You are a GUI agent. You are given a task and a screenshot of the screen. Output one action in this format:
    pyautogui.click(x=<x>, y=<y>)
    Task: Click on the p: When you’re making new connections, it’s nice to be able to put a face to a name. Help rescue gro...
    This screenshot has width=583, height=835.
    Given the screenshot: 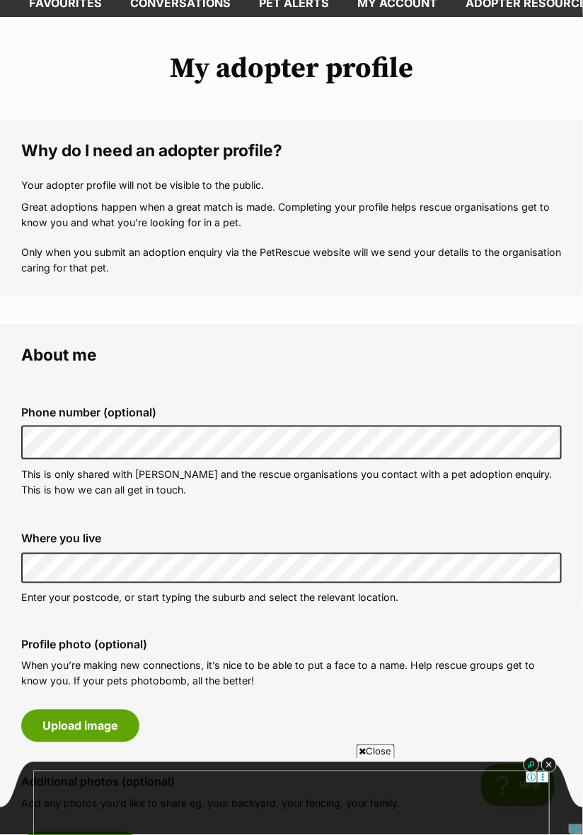 What is the action you would take?
    pyautogui.click(x=291, y=673)
    